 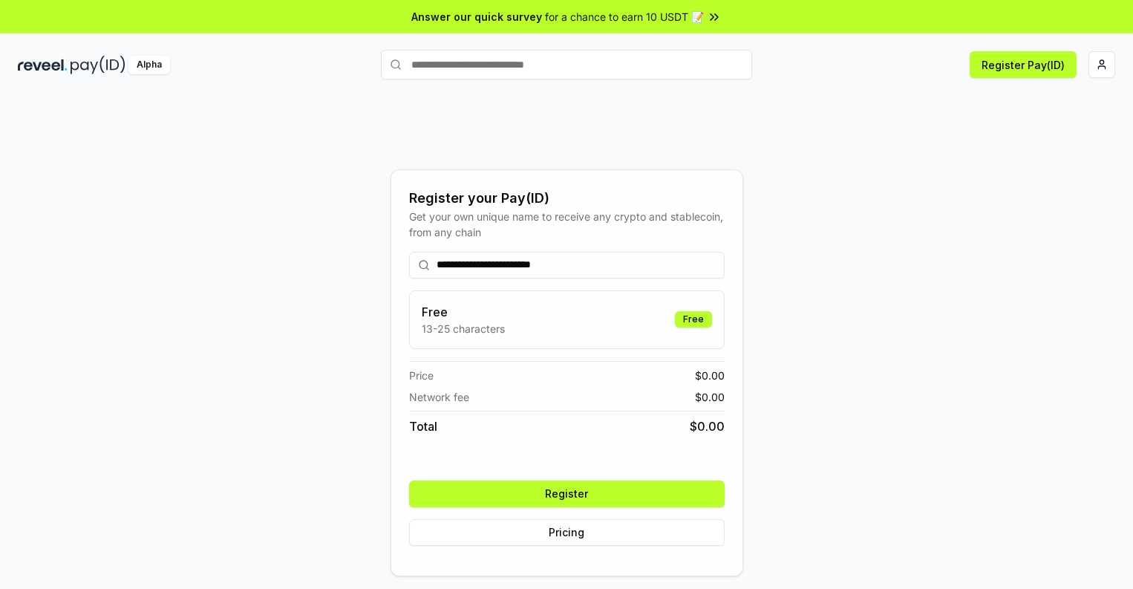 I want to click on span: for a chance to earn 10 USDT 📝, so click(x=624, y=16).